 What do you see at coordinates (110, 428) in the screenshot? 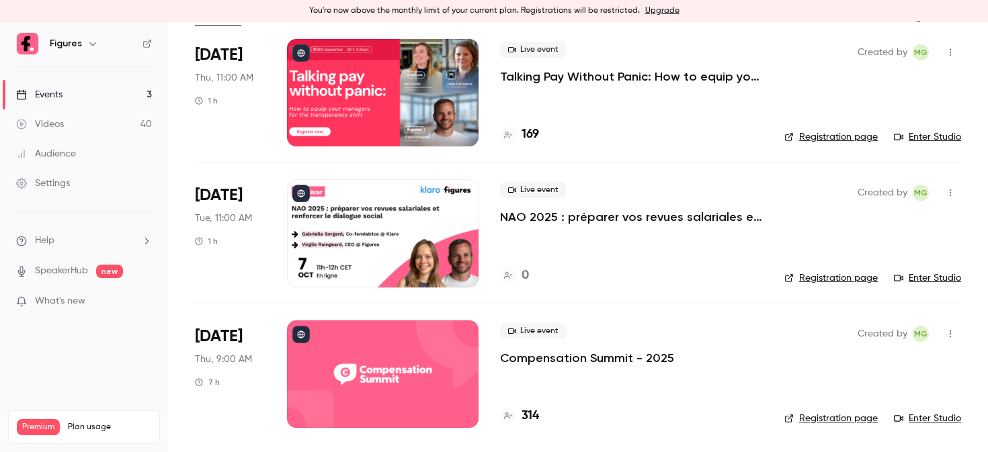
I see `span: Plan usage` at bounding box center [110, 428].